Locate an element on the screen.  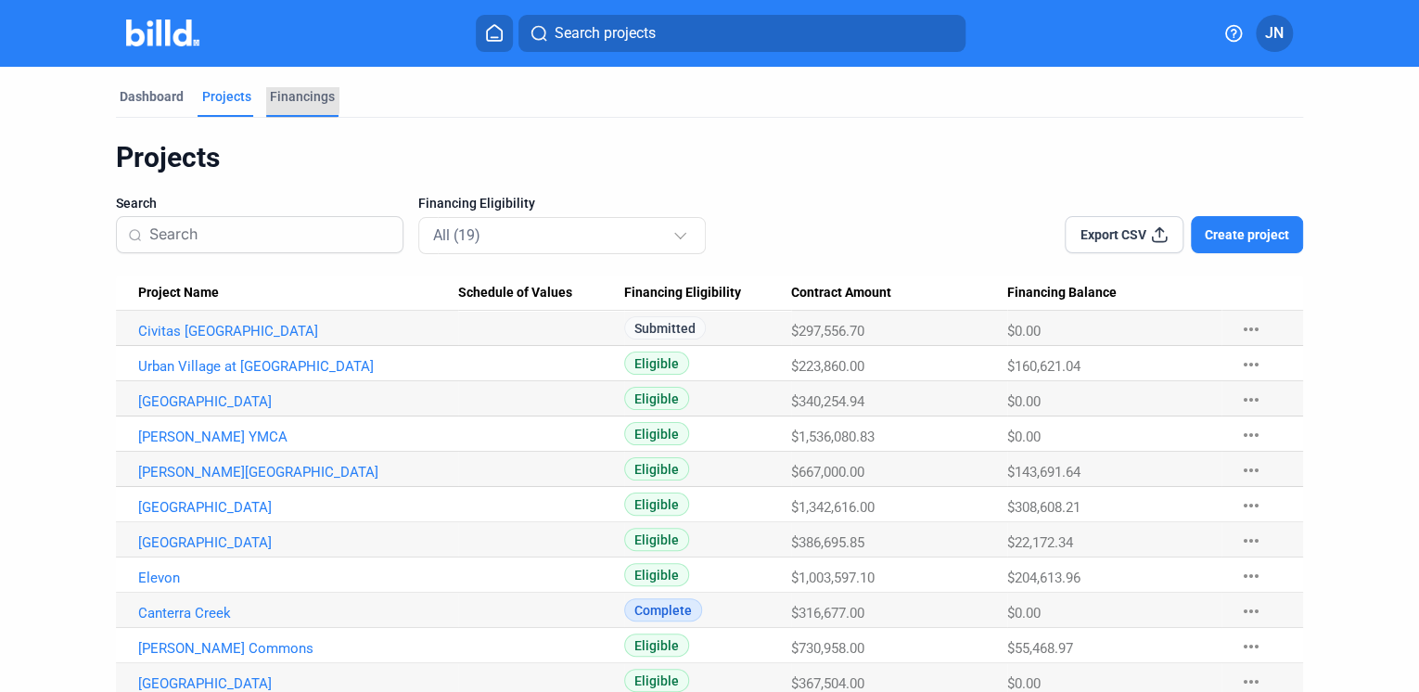
span: $316,677.00 is located at coordinates (827, 613).